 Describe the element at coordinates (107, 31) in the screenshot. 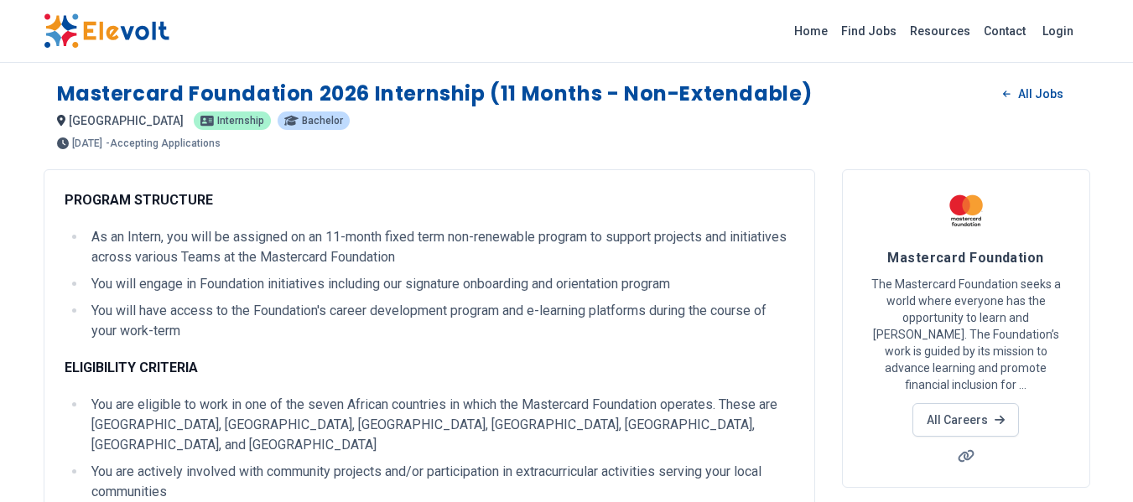

I see `img: Elevolt` at that location.